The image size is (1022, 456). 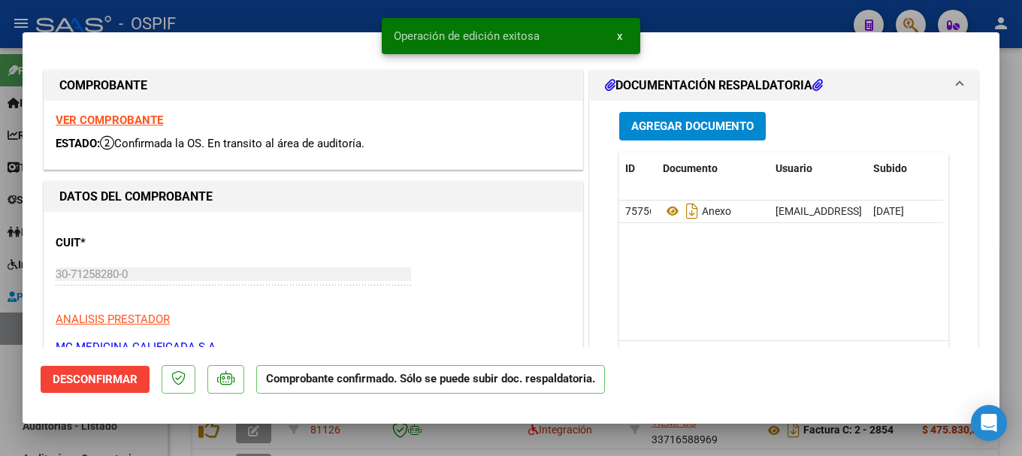 I want to click on h1: DOCUMENTACIÓN RESPALDATORIA, so click(x=714, y=86).